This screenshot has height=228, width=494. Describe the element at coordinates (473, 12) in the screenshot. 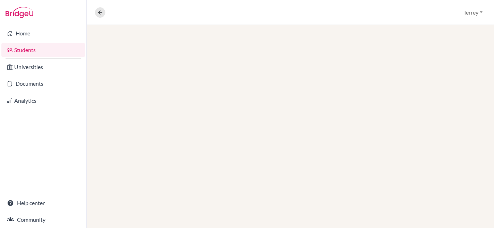

I see `button: Terrey` at that location.